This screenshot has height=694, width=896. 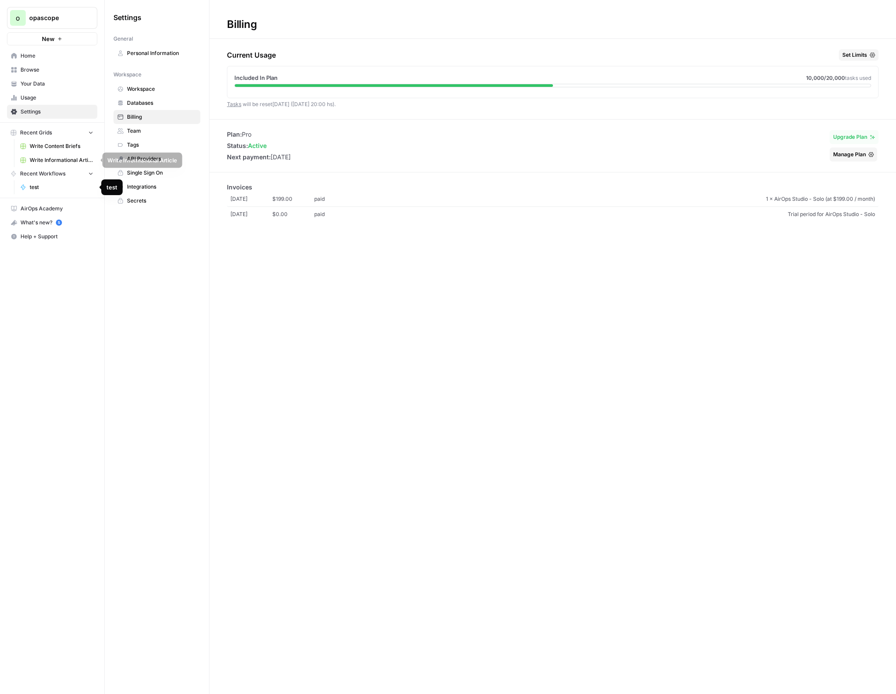 What do you see at coordinates (52, 18) in the screenshot?
I see `button: Workspace: opascope` at bounding box center [52, 18].